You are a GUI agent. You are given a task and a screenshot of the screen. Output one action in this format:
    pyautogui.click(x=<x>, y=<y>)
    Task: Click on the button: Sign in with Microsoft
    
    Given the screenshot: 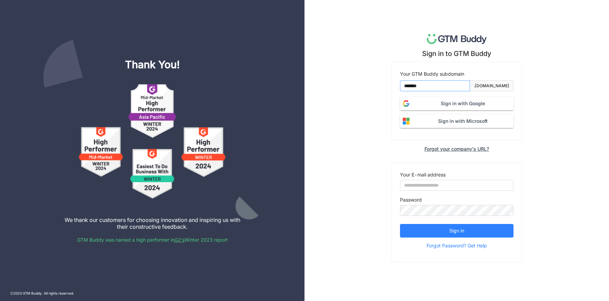 What is the action you would take?
    pyautogui.click(x=457, y=121)
    